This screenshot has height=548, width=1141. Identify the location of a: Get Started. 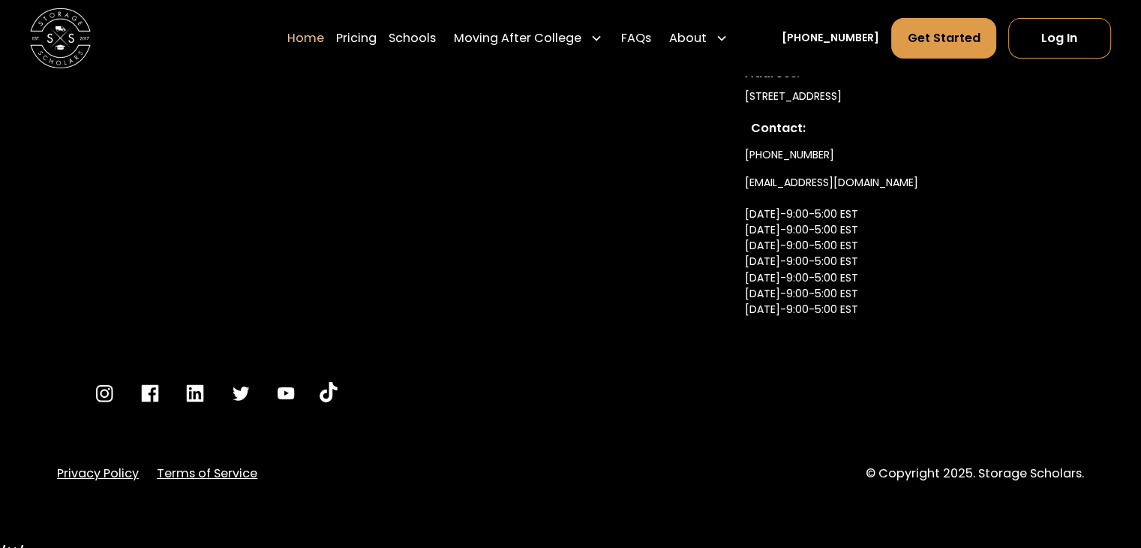
(943, 38).